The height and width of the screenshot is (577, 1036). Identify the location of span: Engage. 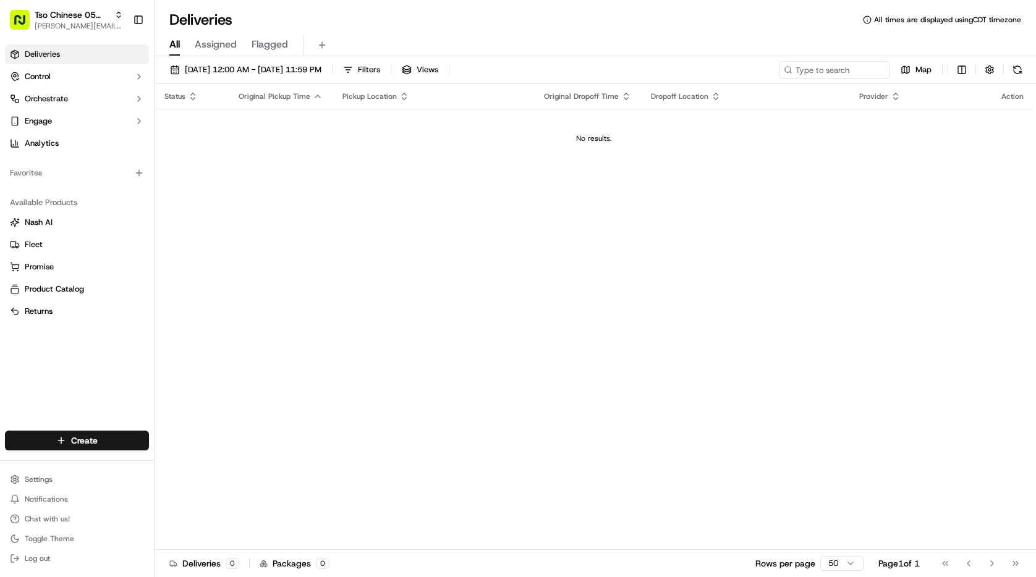
(38, 121).